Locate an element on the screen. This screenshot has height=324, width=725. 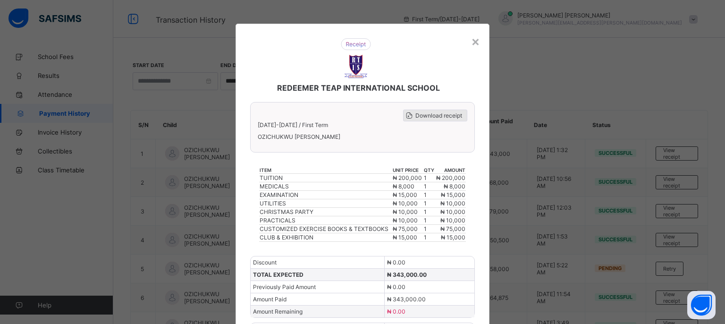
img: REDEEMER TEAP INTERNATIONAL SCHOOL is located at coordinates (356, 67).